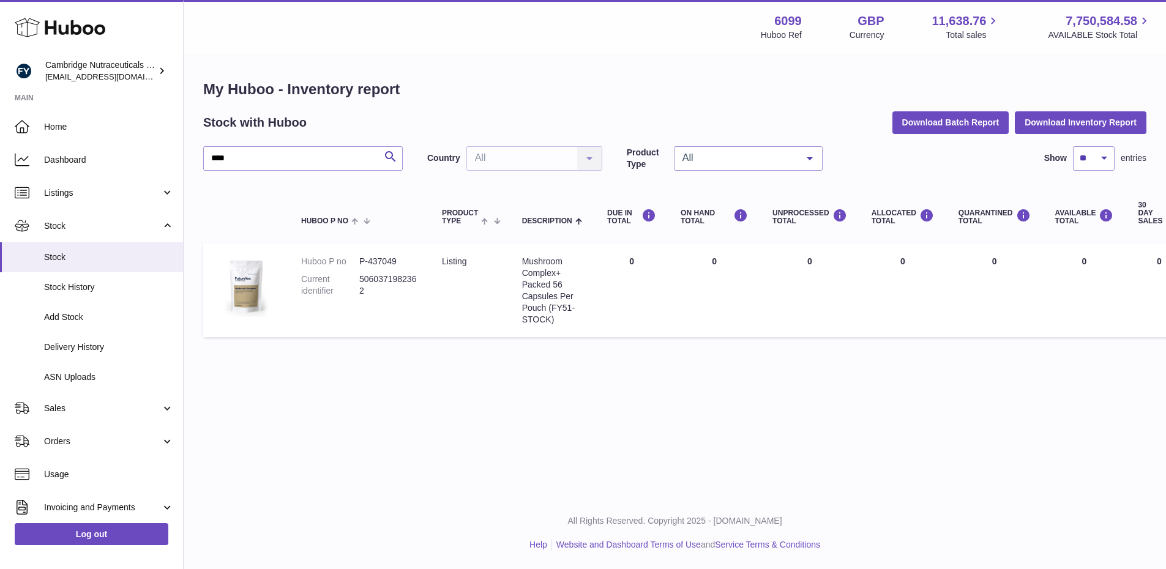  I want to click on span: Add Stock, so click(109, 317).